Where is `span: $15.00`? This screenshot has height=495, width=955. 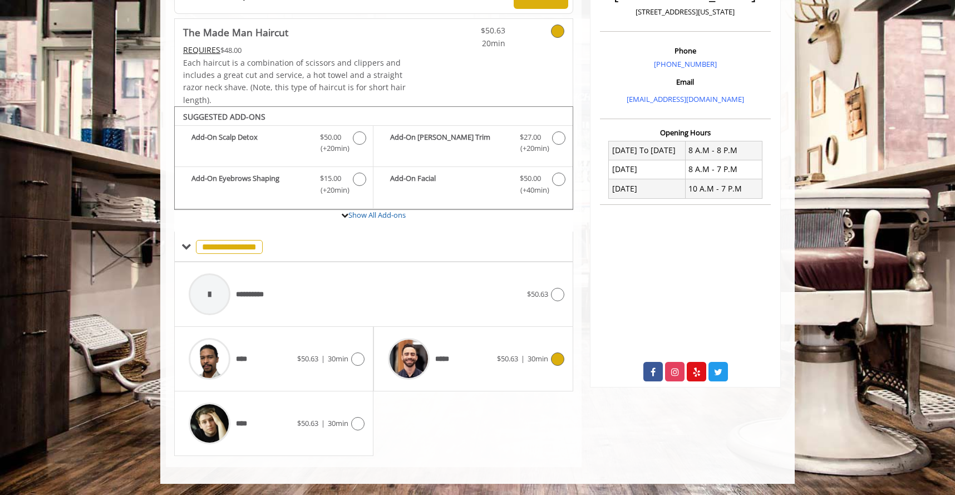 span: $15.00 is located at coordinates (331, 178).